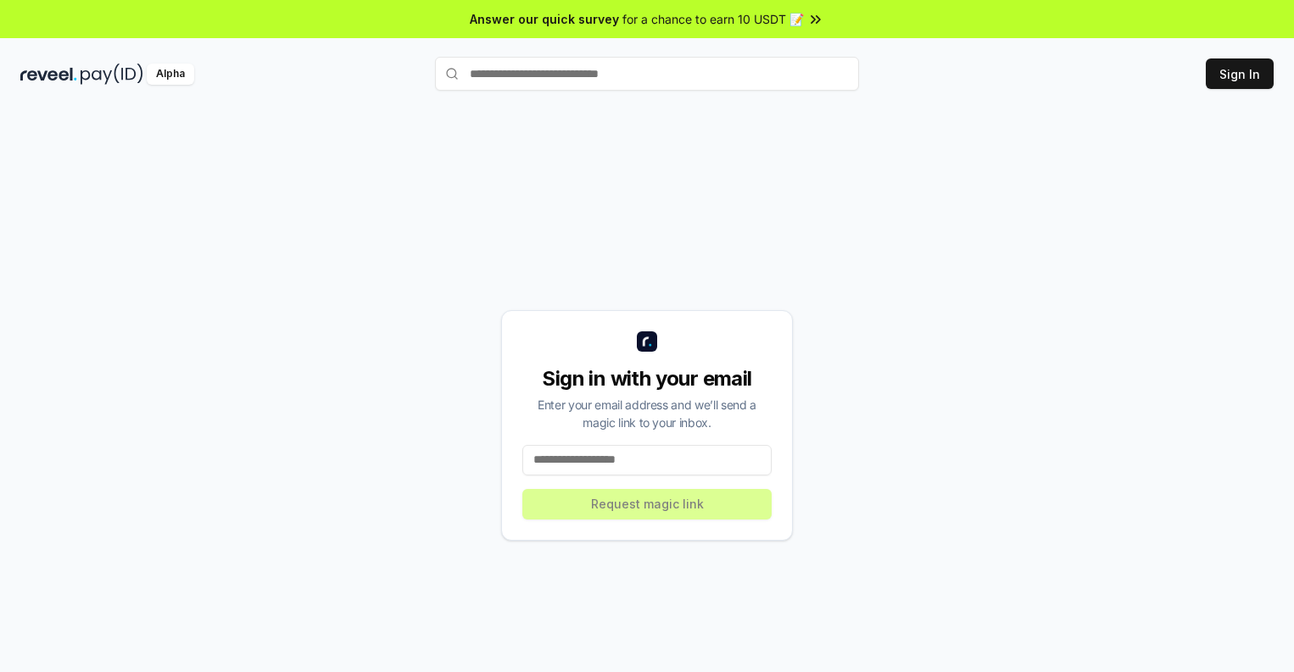 This screenshot has width=1294, height=672. What do you see at coordinates (48, 74) in the screenshot?
I see `img: reveel_dark` at bounding box center [48, 74].